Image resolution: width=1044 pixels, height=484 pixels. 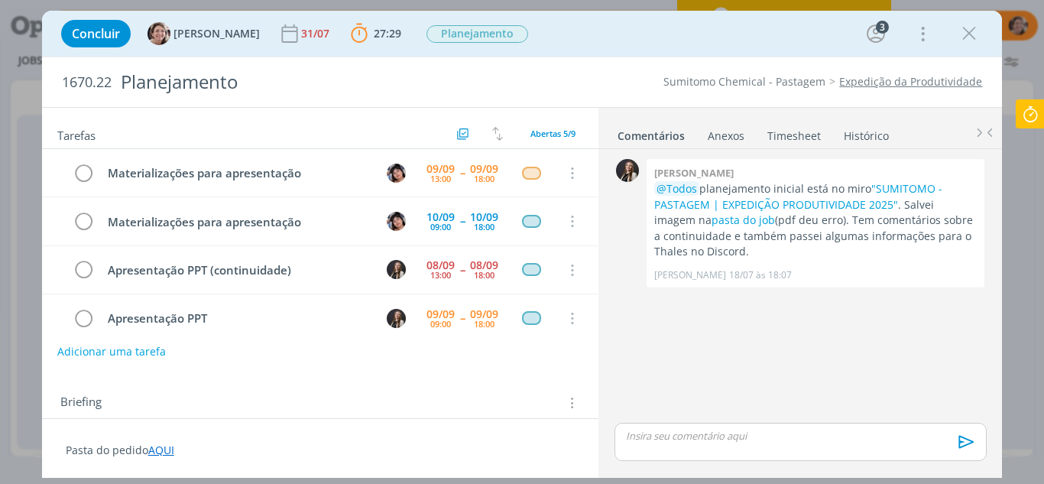 I want to click on a: Timesheet, so click(x=794, y=132).